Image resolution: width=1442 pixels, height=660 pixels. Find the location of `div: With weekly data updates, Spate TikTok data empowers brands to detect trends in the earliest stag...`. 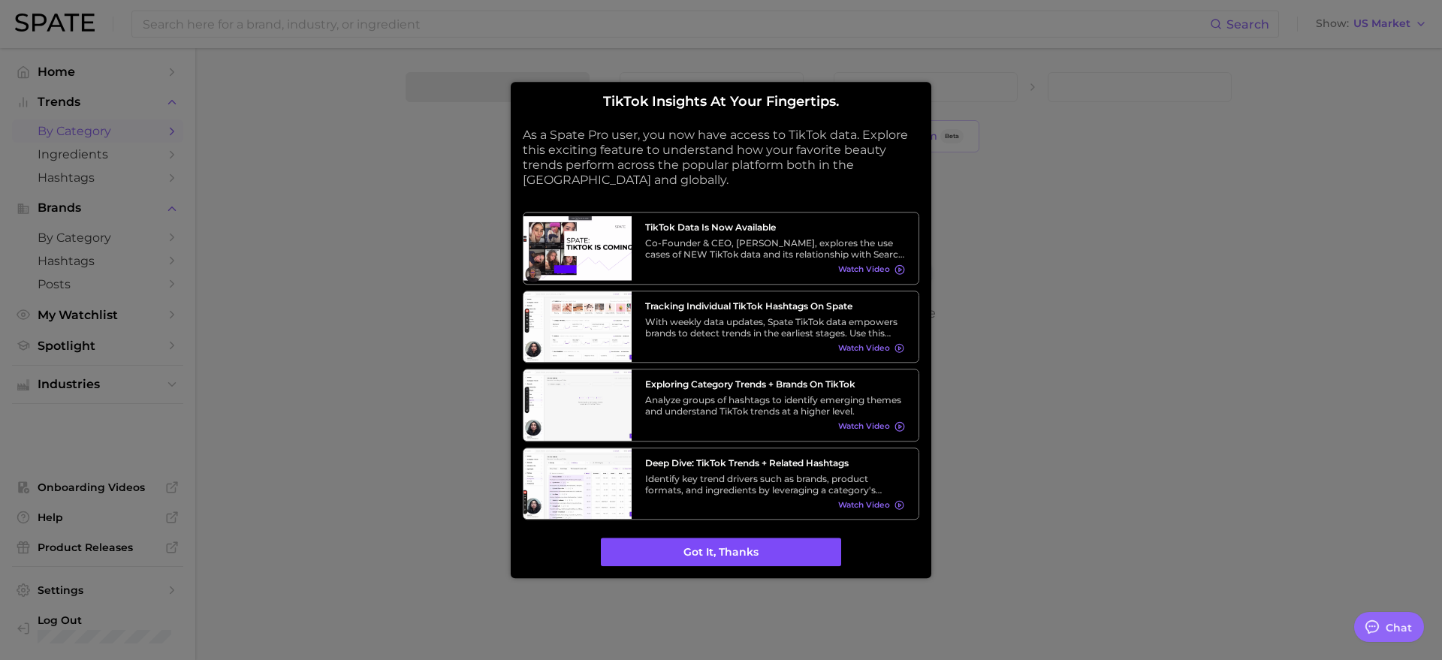

div: With weekly data updates, Spate TikTok data empowers brands to detect trends in the earliest stag... is located at coordinates (775, 327).